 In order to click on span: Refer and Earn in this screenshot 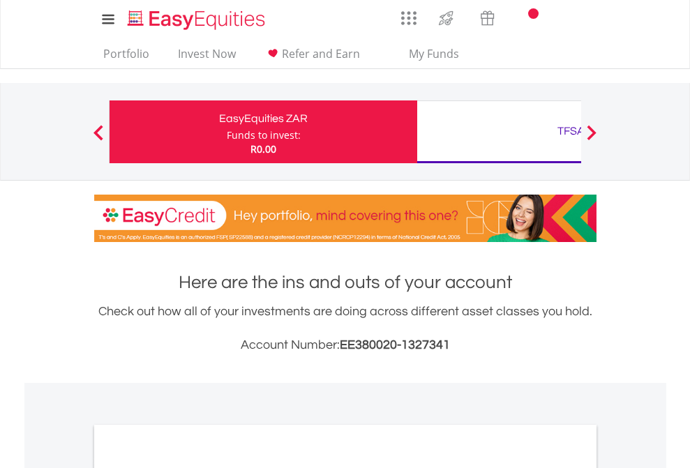, I will do `click(321, 54)`.